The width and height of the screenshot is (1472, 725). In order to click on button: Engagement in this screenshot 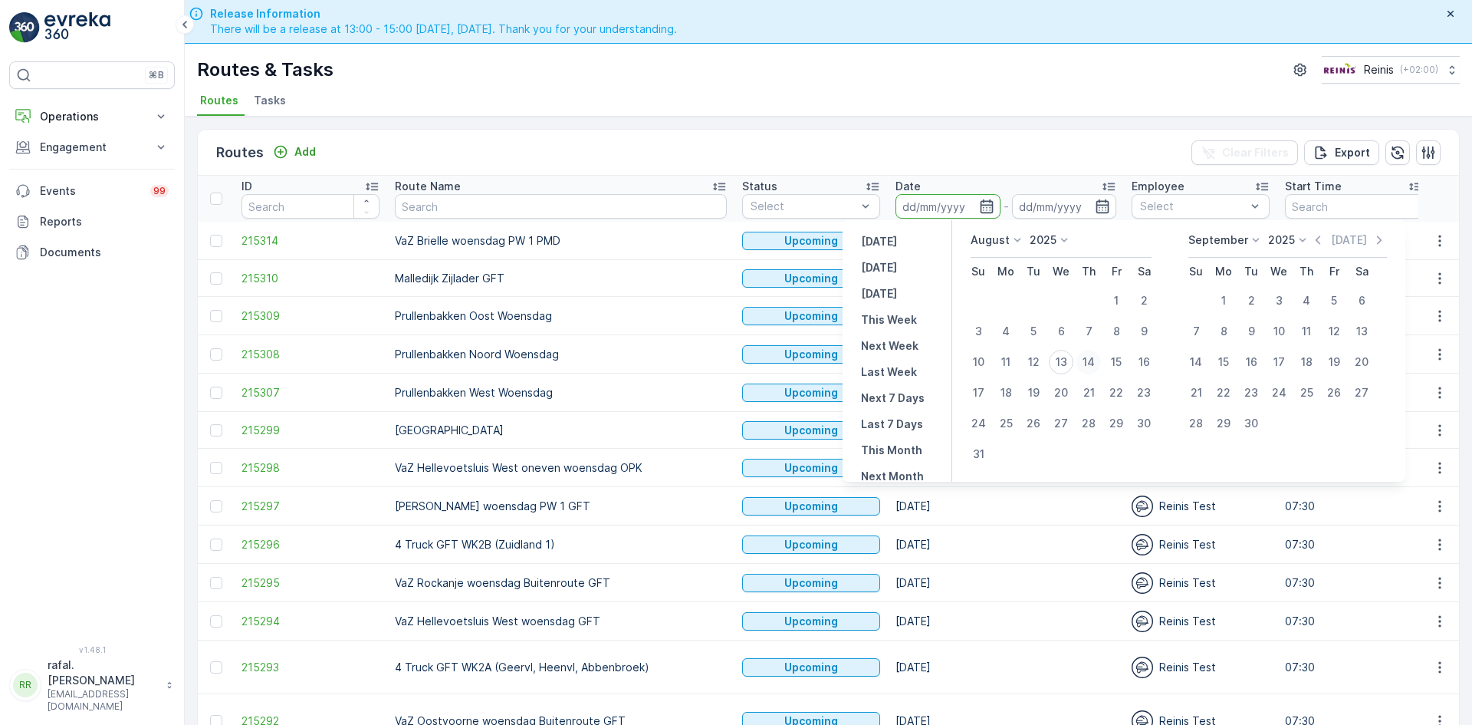, I will do `click(92, 147)`.